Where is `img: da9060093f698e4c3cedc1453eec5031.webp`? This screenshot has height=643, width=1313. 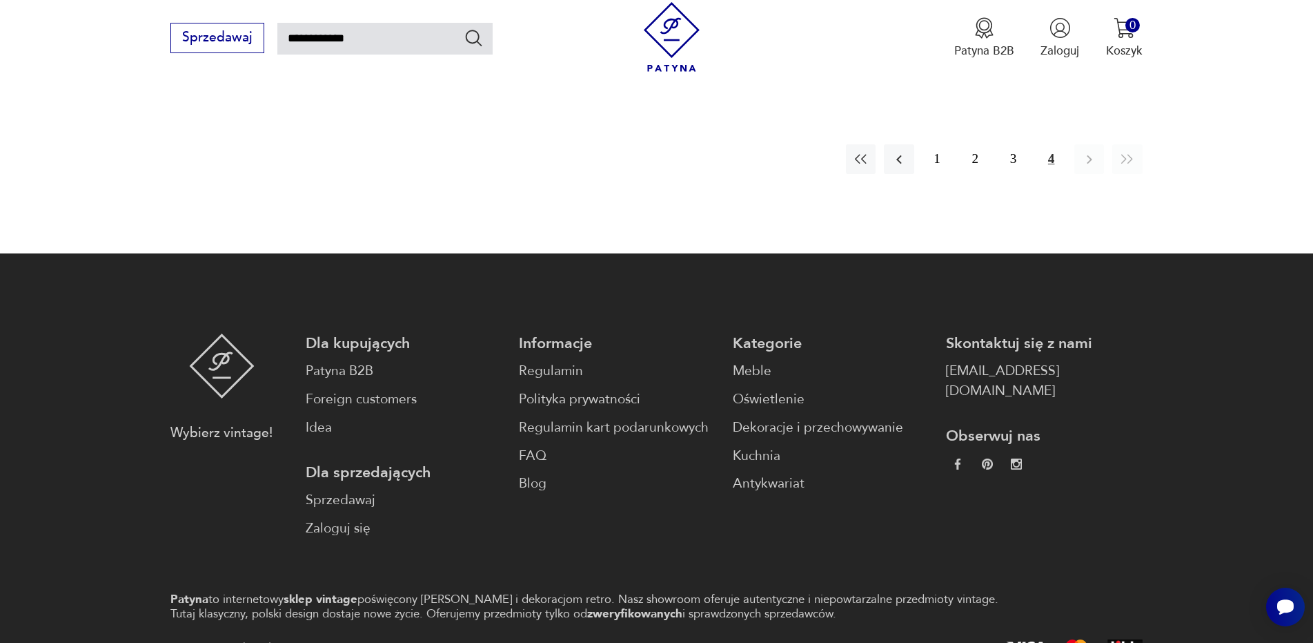 img: da9060093f698e4c3cedc1453eec5031.webp is located at coordinates (958, 464).